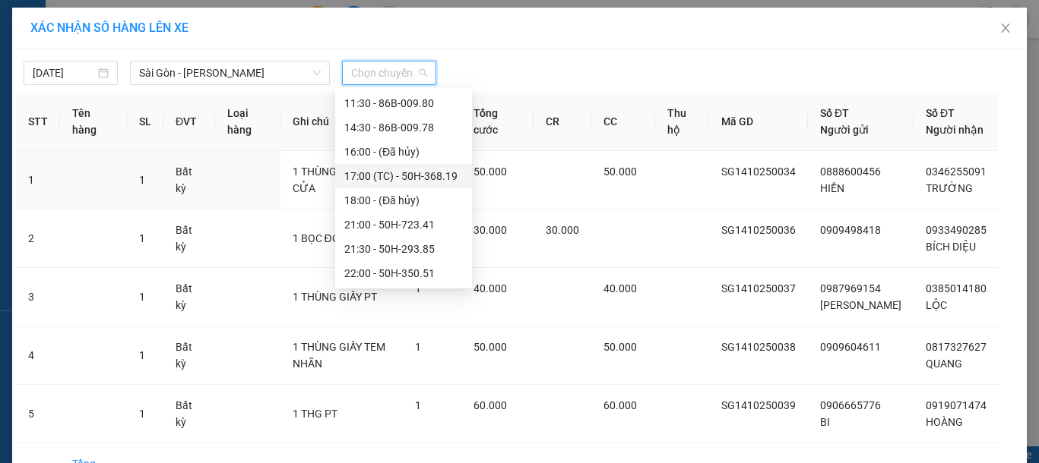  Describe the element at coordinates (403, 249) in the screenshot. I see `div: 21:30 - 50H-293.85` at that location.